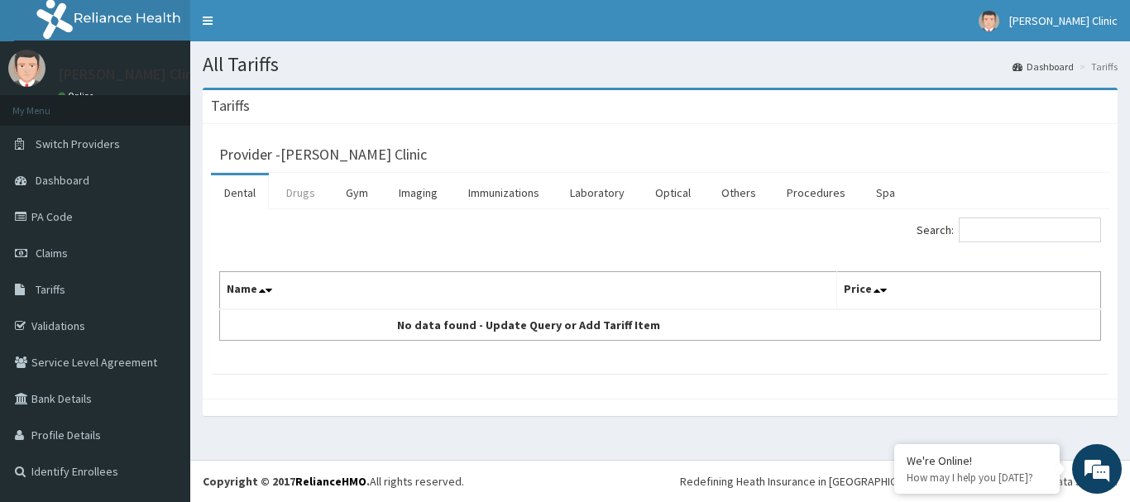 This screenshot has width=1130, height=502. Describe the element at coordinates (504, 193) in the screenshot. I see `a: Immunizations` at that location.